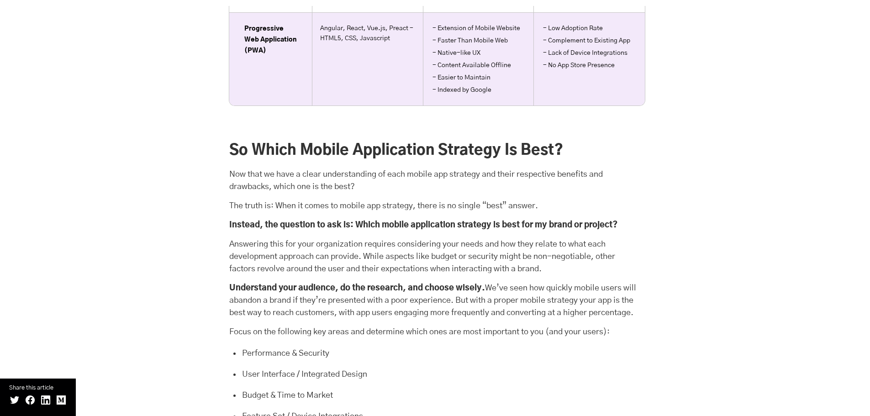  What do you see at coordinates (479, 54) in the screenshot?
I see `li: - Native-like UX` at bounding box center [479, 54].